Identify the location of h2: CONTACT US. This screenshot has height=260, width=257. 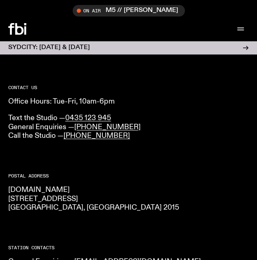
(128, 87).